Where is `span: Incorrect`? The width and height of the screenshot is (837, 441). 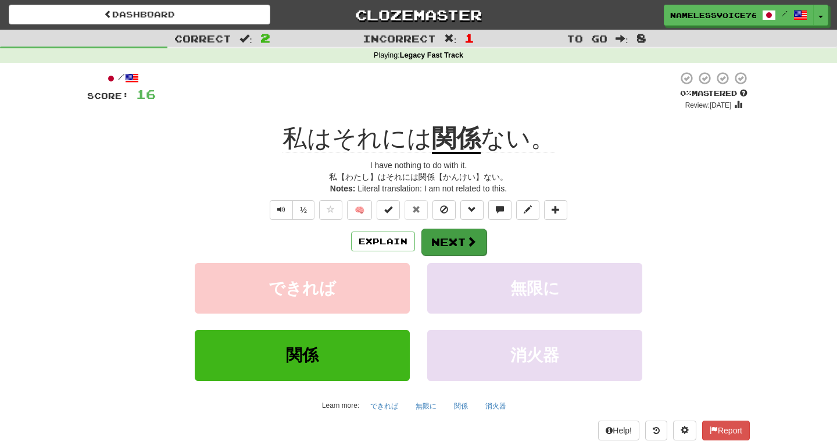 span: Incorrect is located at coordinates (399, 38).